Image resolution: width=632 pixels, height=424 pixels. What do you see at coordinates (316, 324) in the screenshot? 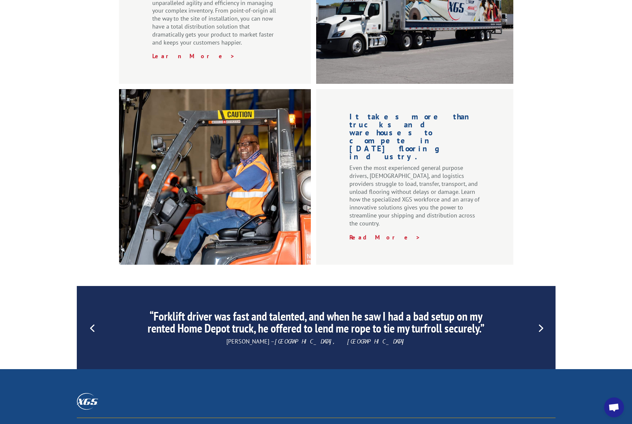
I see `h2: “Forklift driver was fast and talented, and when he saw I had a bad setup on my rented Home Depot...` at bounding box center [316, 324].